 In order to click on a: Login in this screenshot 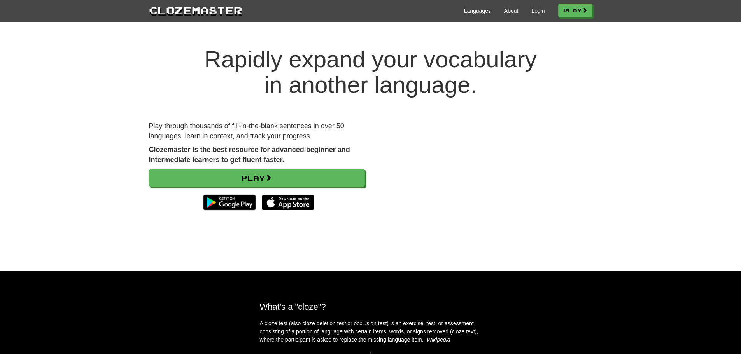, I will do `click(538, 11)`.